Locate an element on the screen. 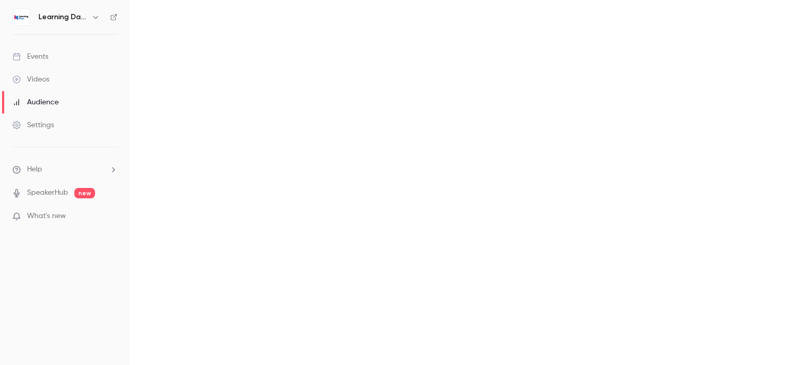 Image resolution: width=798 pixels, height=365 pixels. span: Help is located at coordinates (34, 169).